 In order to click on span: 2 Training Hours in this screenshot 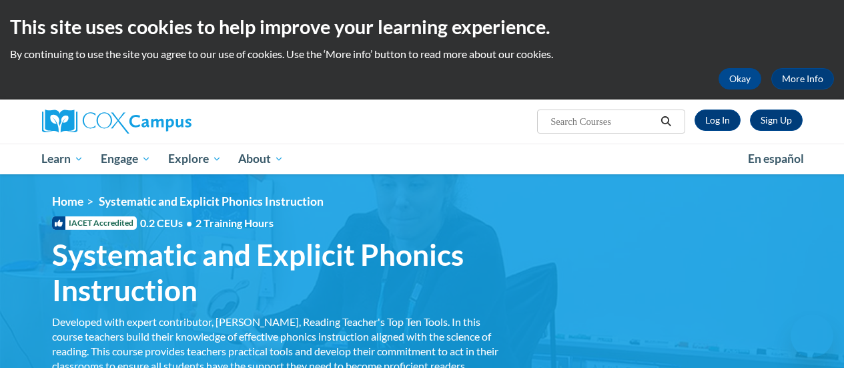, I will do `click(234, 222)`.